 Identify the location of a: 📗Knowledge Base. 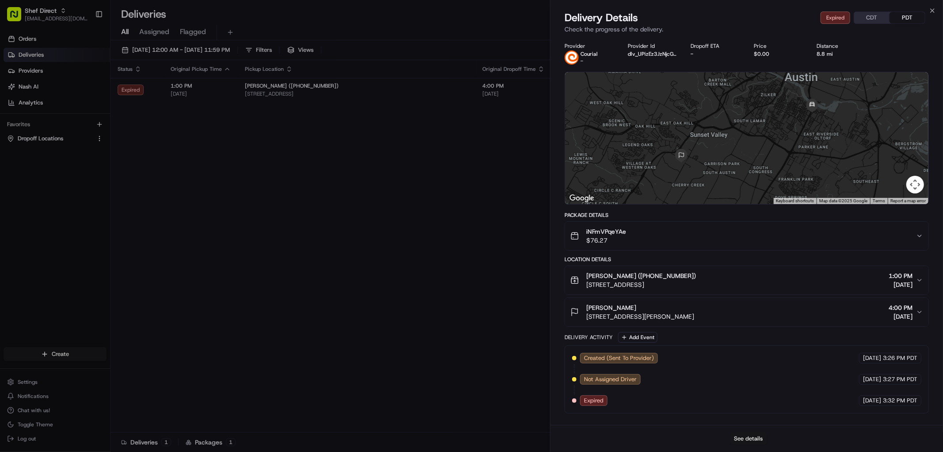
(38, 178).